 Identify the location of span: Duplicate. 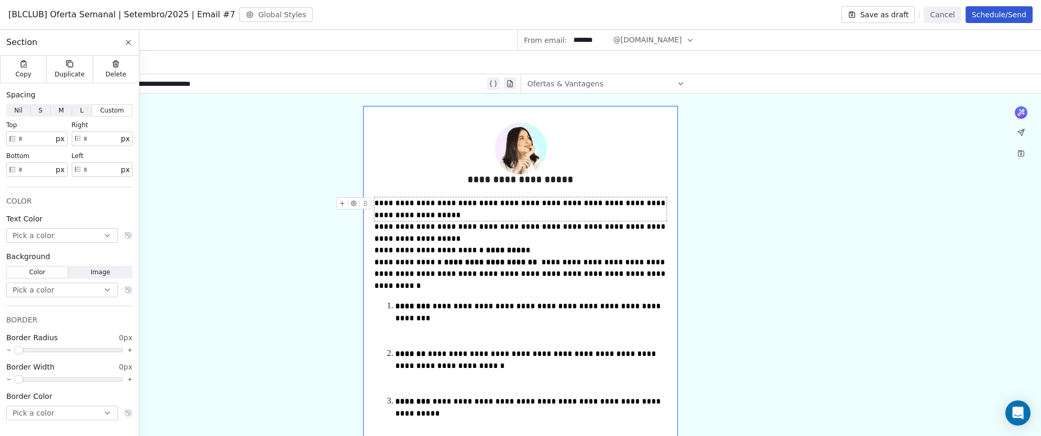
(69, 74).